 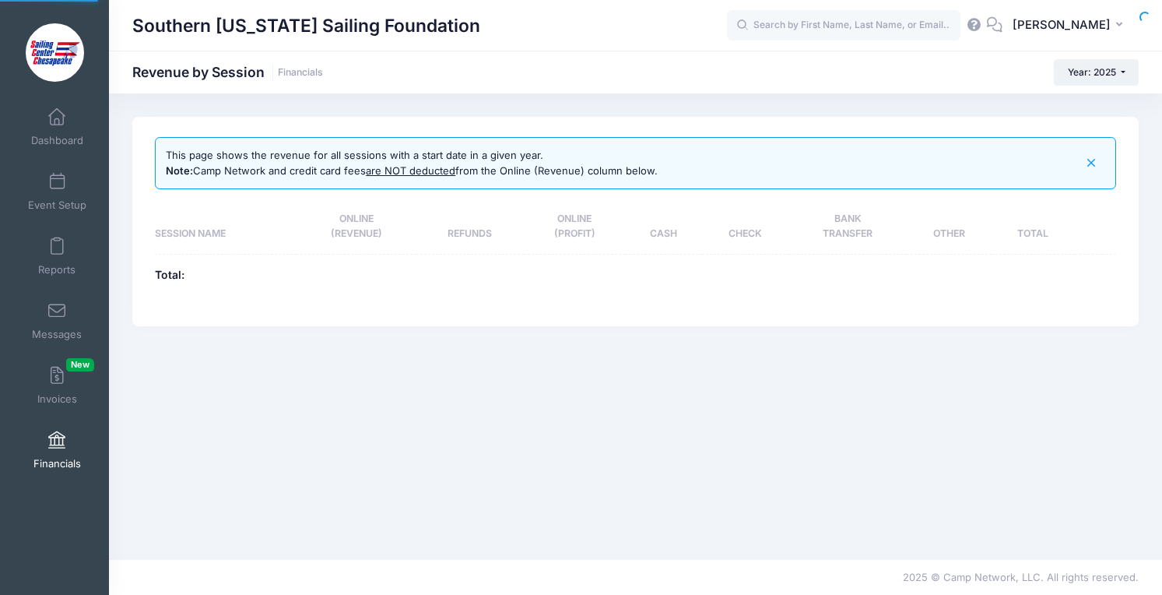 What do you see at coordinates (54, 52) in the screenshot?
I see `img: Southern Maryland Sailing Foundation` at bounding box center [54, 52].